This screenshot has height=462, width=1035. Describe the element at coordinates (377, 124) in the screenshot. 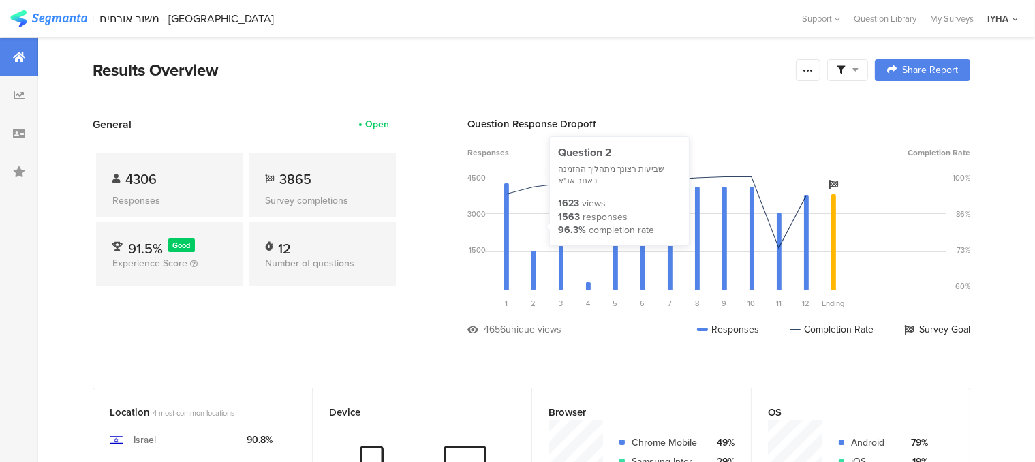

I see `div: Open` at that location.